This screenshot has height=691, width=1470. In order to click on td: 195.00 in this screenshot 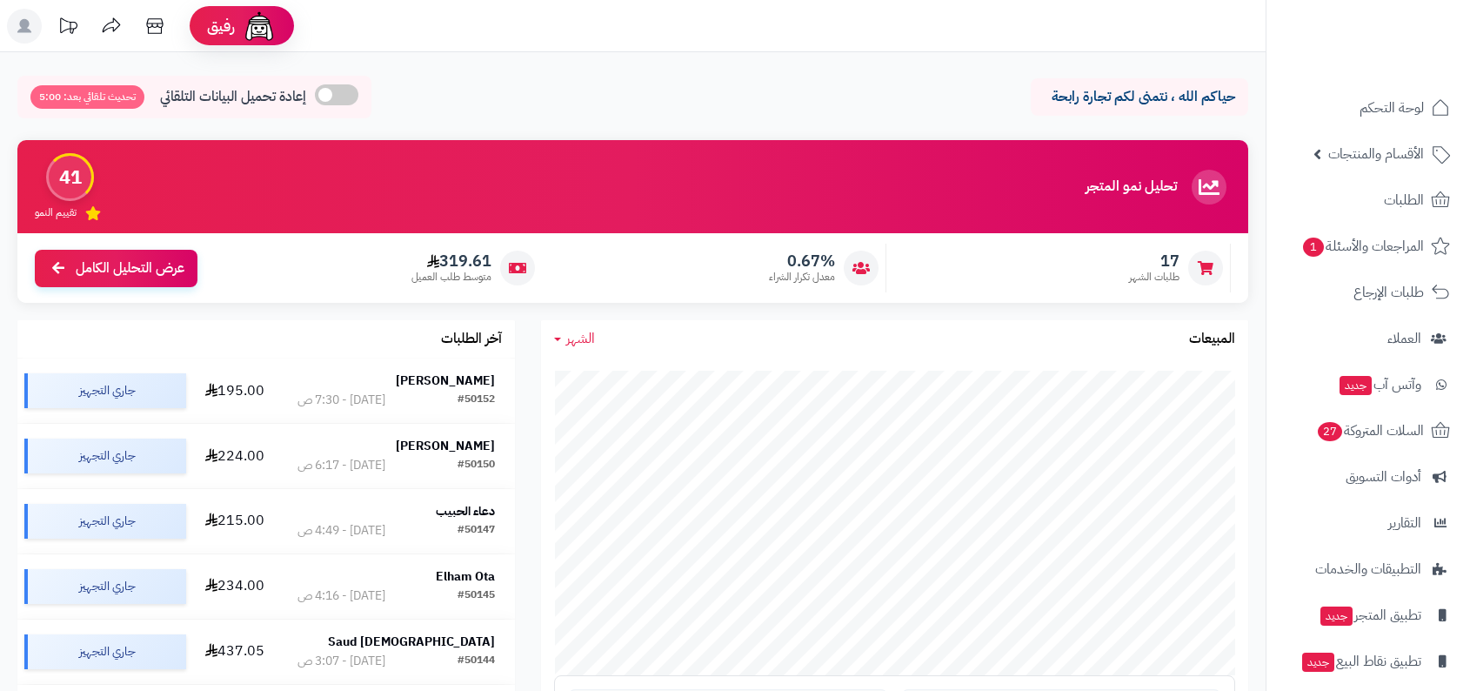, I will do `click(235, 391)`.